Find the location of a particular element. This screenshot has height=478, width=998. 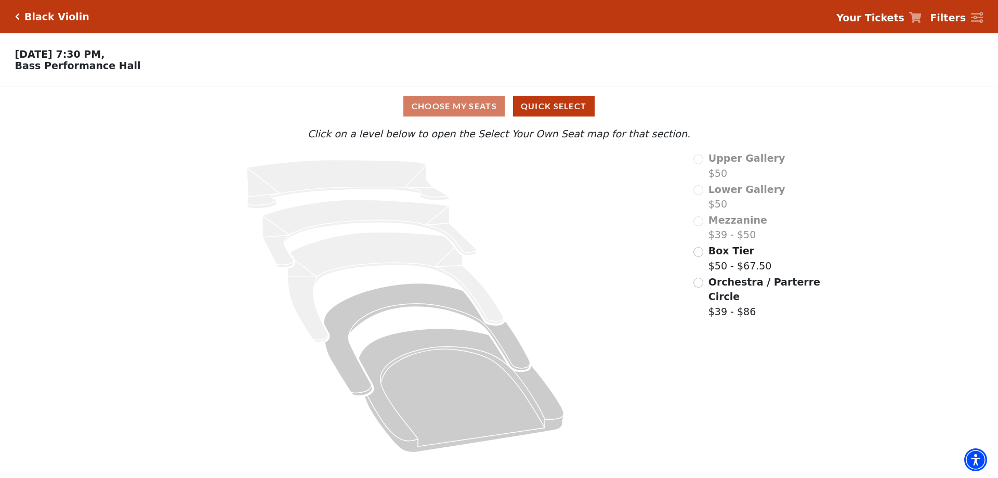

span: Box Tier is located at coordinates (732, 251).